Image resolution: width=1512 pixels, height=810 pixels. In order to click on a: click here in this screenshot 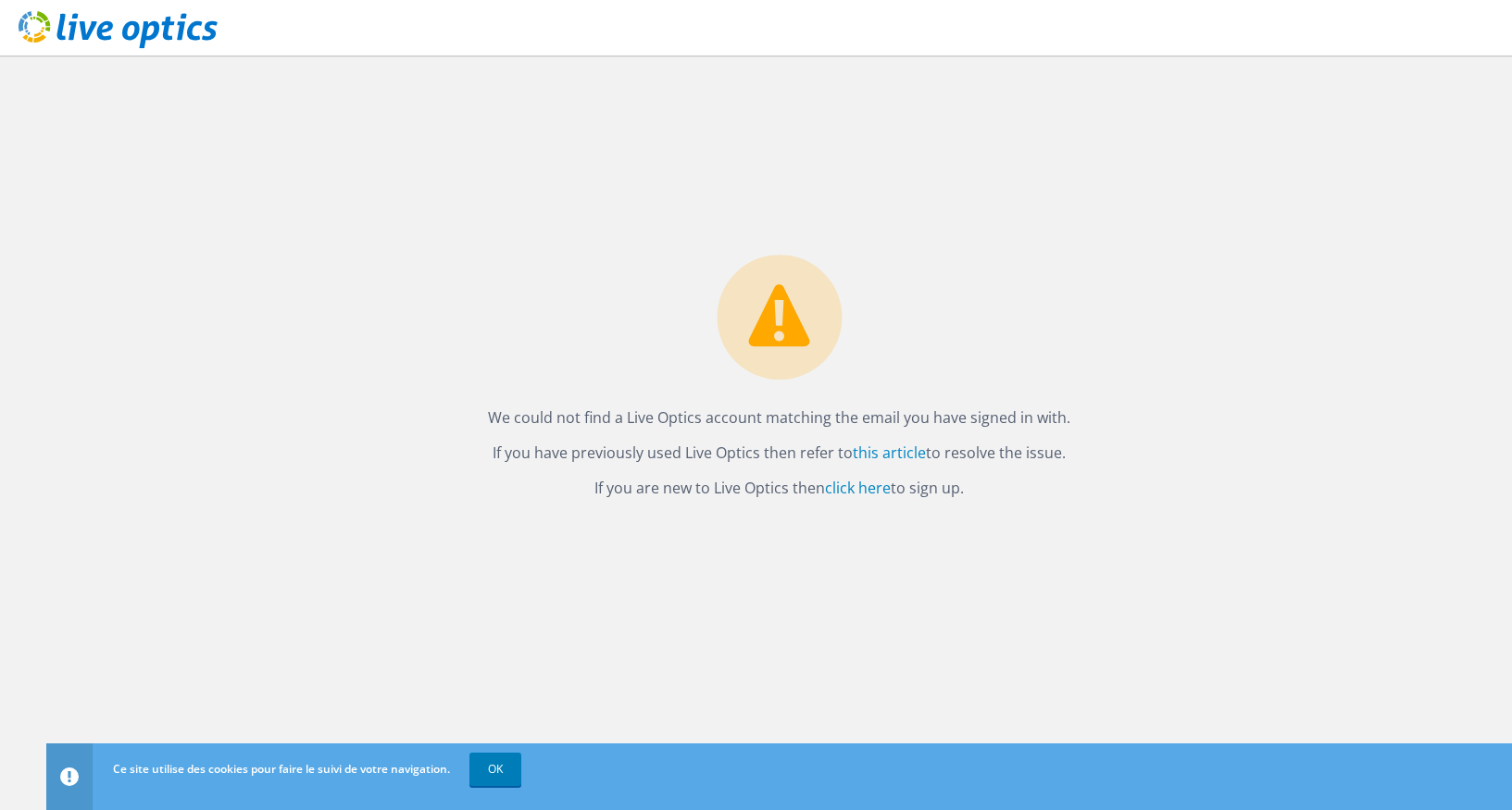, I will do `click(858, 489)`.